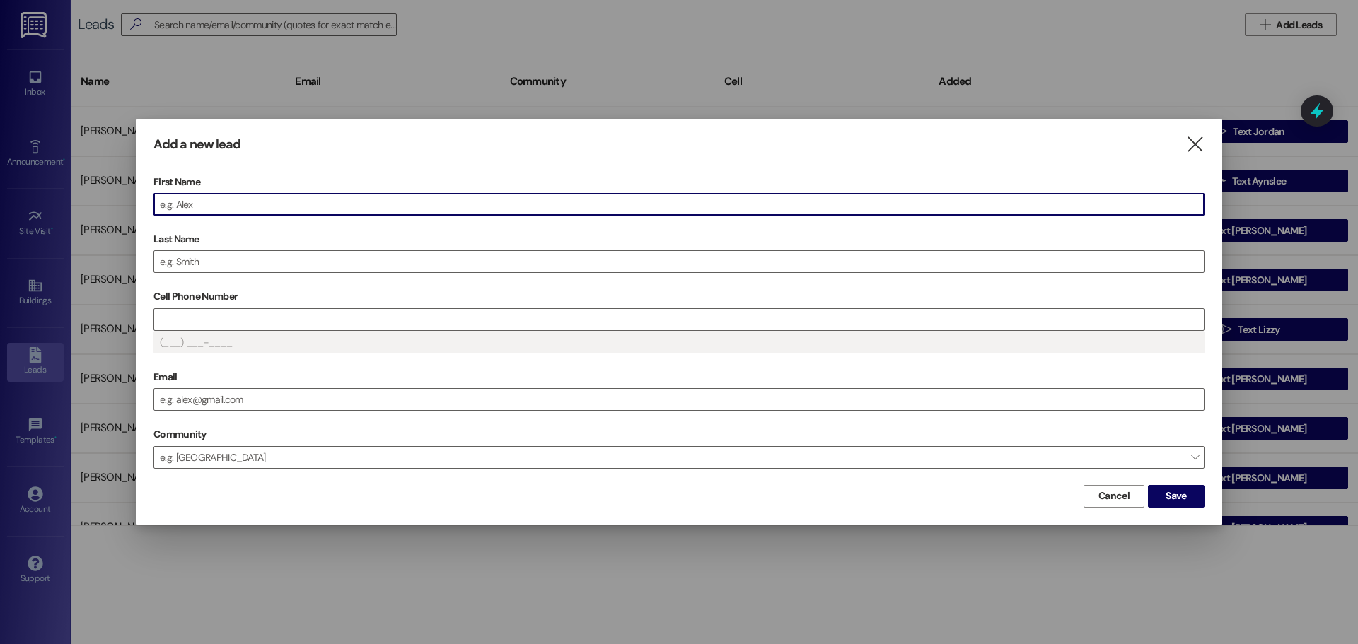 This screenshot has width=1358, height=644. Describe the element at coordinates (679, 262) in the screenshot. I see `input: e.g. Smith` at that location.